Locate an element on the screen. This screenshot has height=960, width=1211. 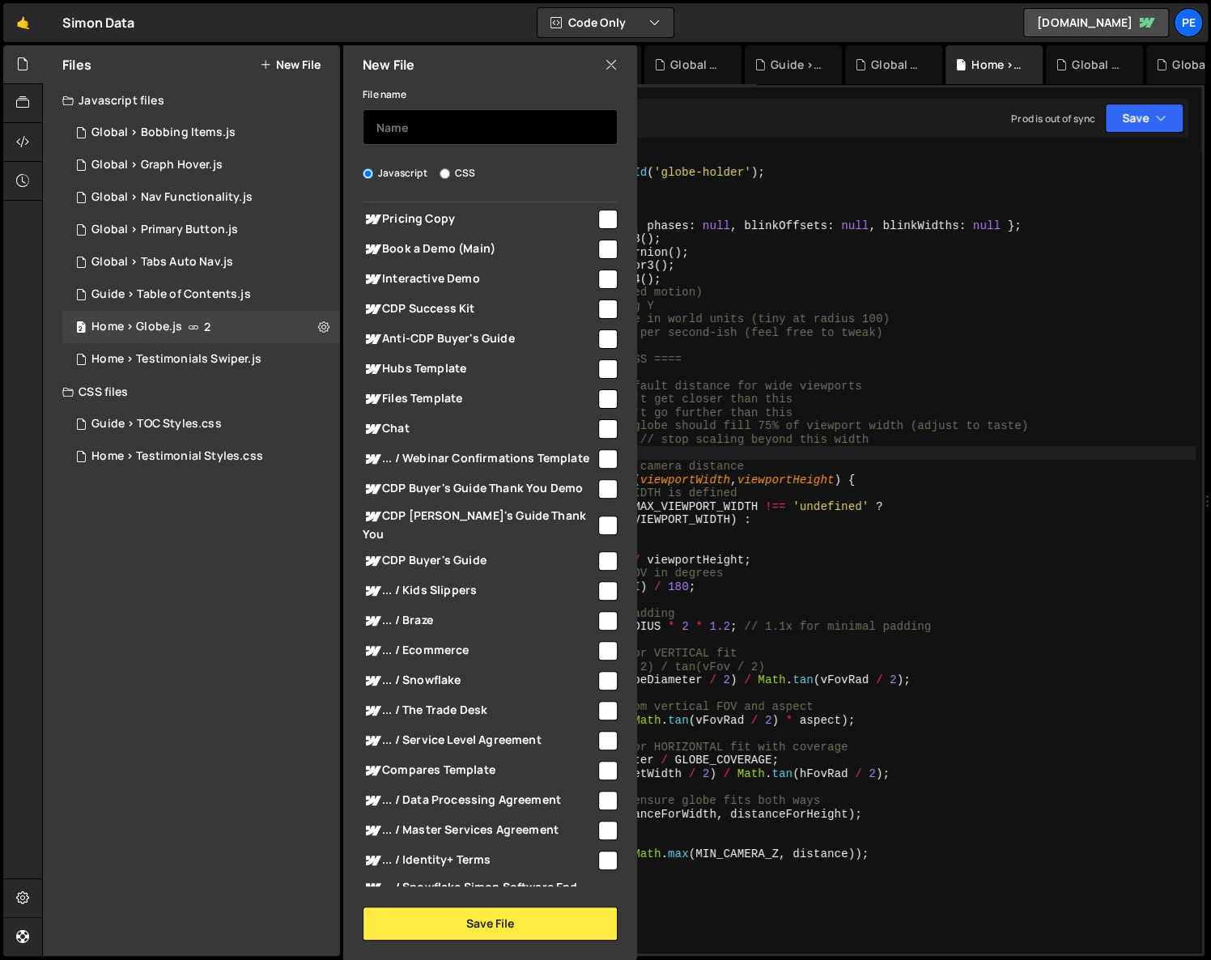
span: Anti-CDP Buyer's Guide is located at coordinates (479, 339).